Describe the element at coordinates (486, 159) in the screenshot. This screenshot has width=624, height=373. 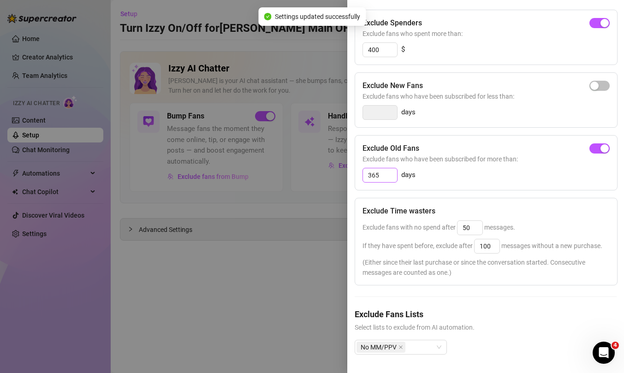
I see `span: Exclude fans who have been subscribed for more than:` at that location.